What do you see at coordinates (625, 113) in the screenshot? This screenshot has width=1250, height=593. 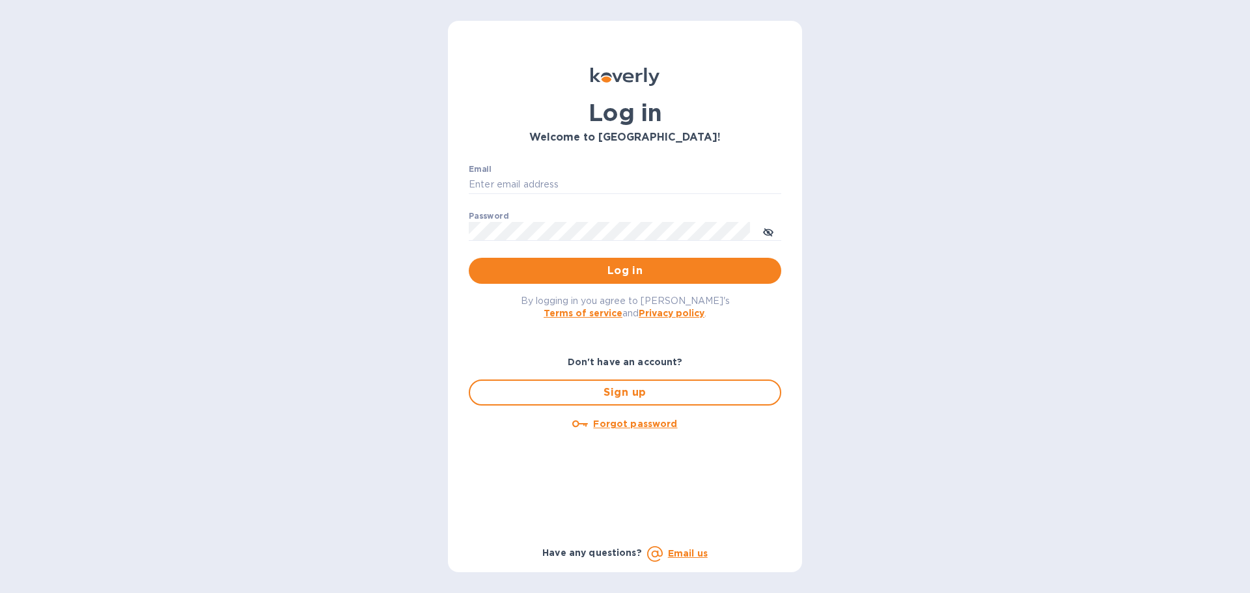 I see `h1: Log in` at bounding box center [625, 113].